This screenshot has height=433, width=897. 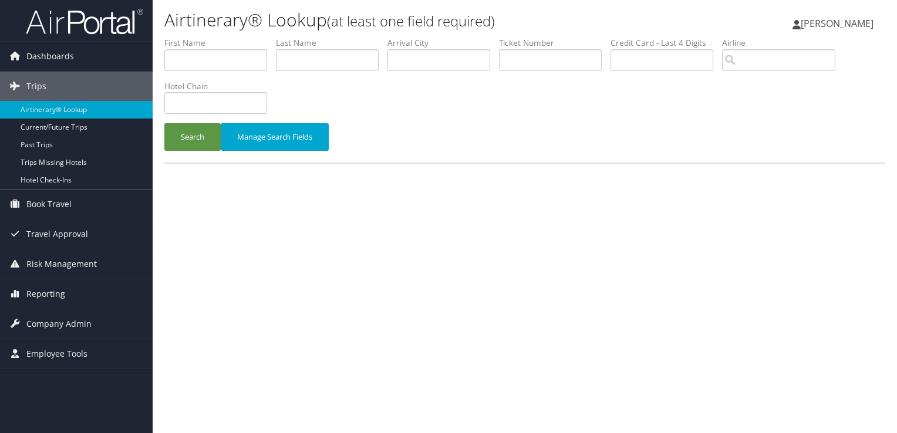 I want to click on span: Dashboards, so click(x=50, y=56).